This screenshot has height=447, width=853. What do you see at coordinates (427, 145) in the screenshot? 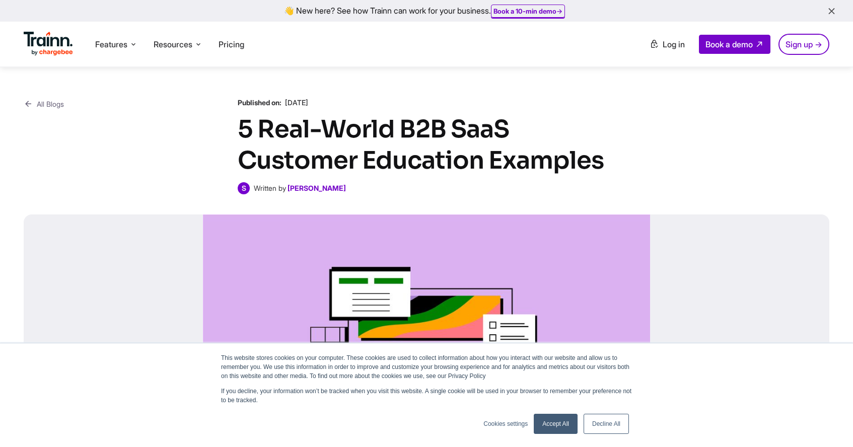
I see `h1: 5 Real-World B2B SaaS Customer Education Examples` at bounding box center [427, 145].